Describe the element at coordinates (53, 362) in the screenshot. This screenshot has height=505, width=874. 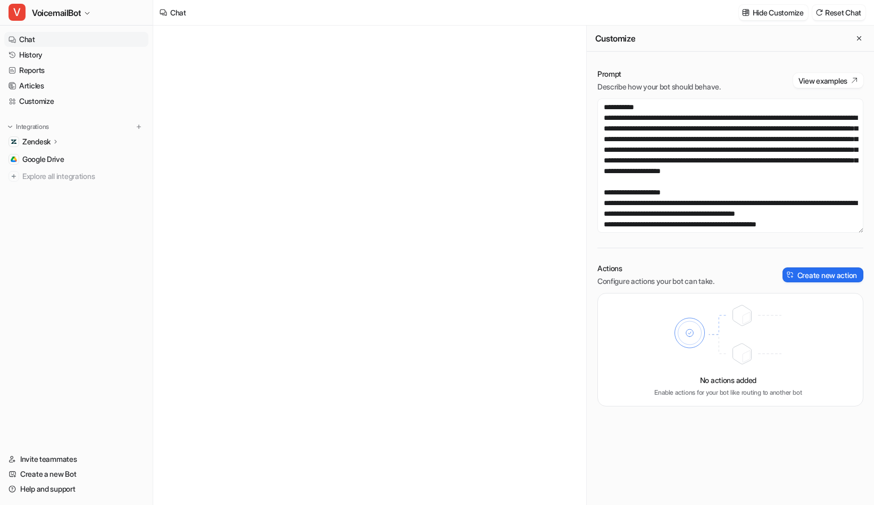
I see `span: Home` at that location.